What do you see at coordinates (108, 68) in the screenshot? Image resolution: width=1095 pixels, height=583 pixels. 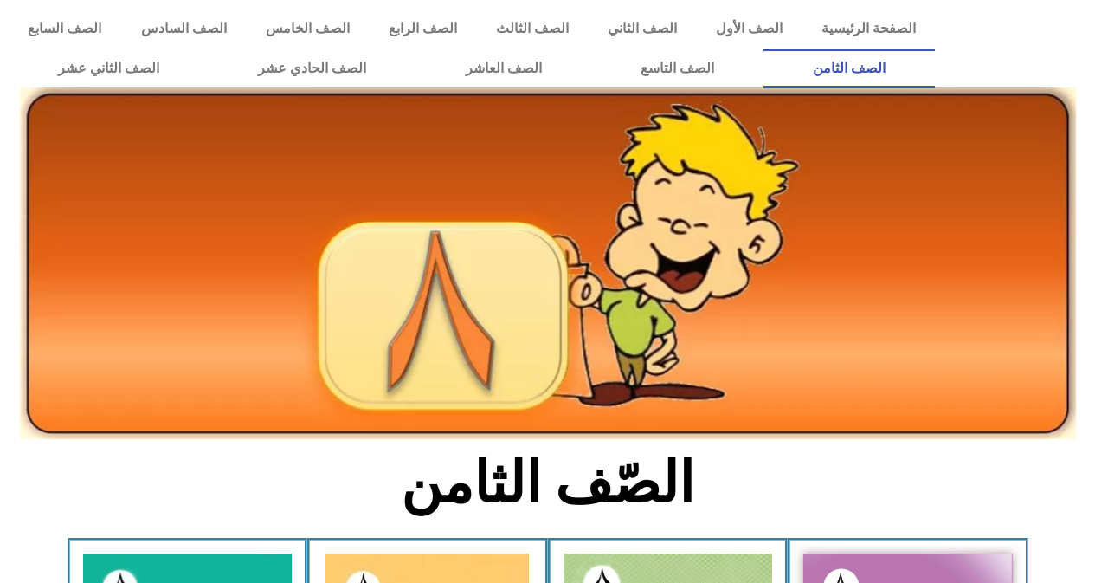 I see `a: الصف الثاني عشر` at bounding box center [108, 68].